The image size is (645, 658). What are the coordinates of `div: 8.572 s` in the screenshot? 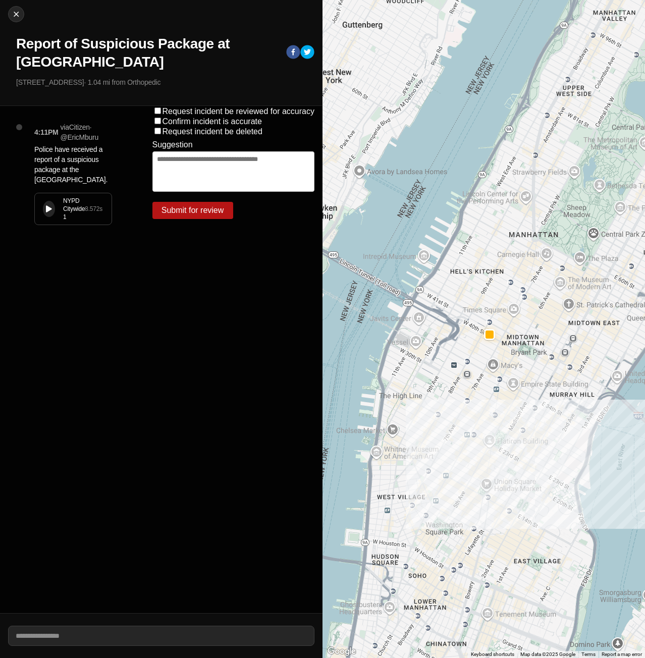 It's located at (93, 209).